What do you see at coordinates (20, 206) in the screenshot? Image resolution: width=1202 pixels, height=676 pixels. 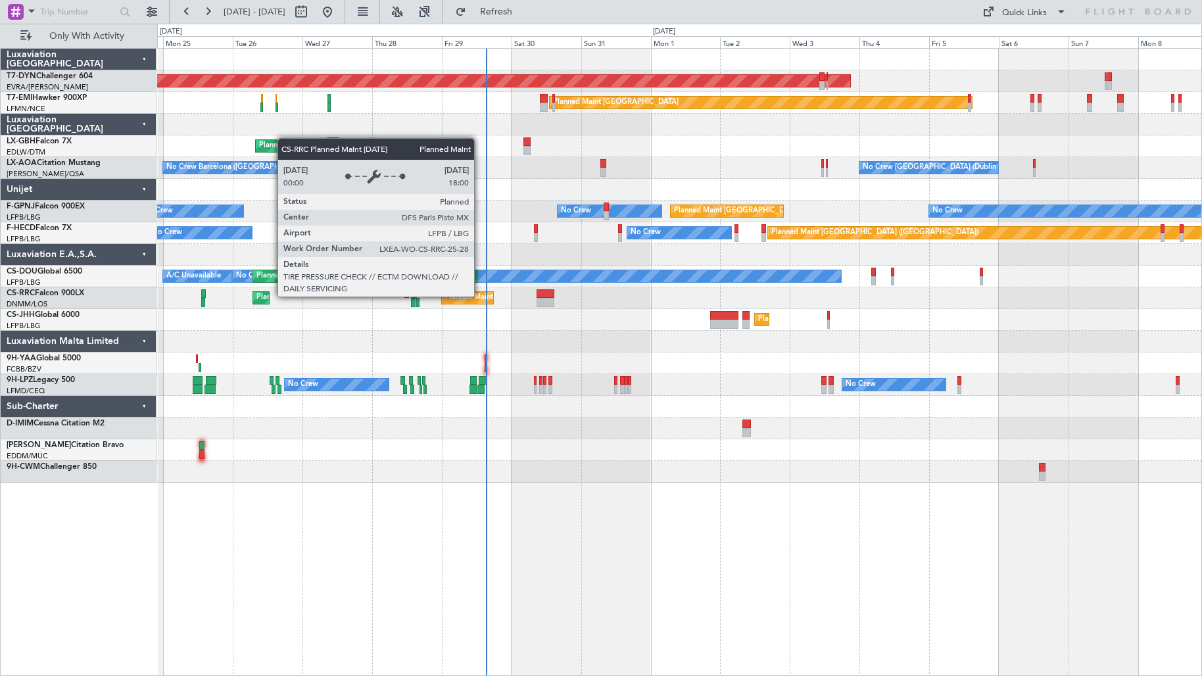 I see `span: F-GPNJ` at bounding box center [20, 206].